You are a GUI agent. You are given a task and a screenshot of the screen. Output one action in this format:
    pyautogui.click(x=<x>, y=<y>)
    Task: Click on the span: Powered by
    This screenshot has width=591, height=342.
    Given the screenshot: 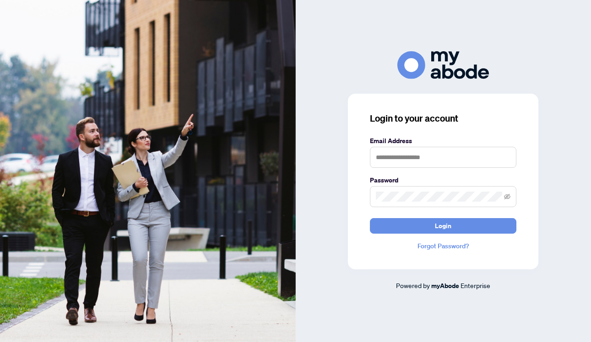 What is the action you would take?
    pyautogui.click(x=413, y=285)
    